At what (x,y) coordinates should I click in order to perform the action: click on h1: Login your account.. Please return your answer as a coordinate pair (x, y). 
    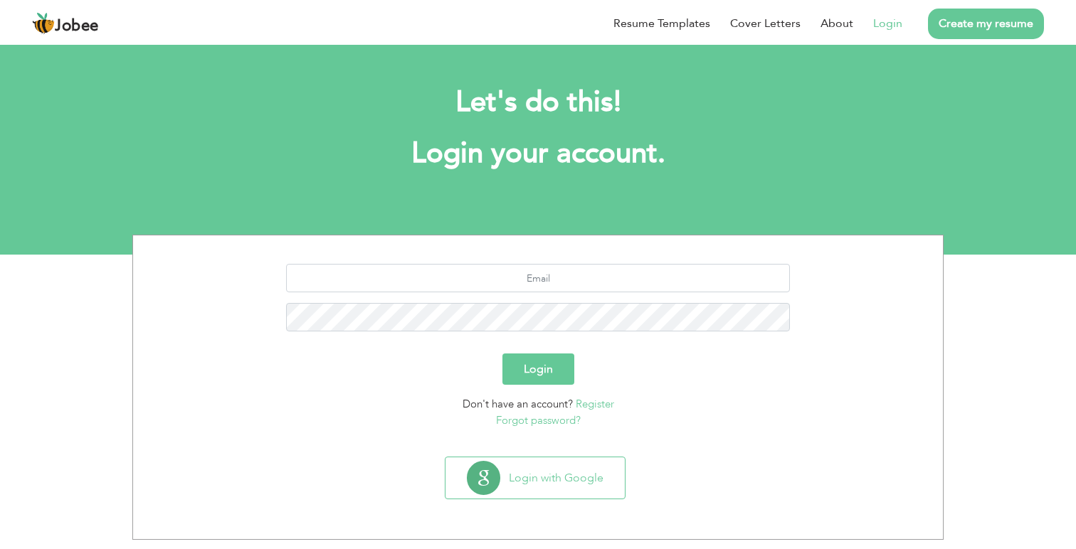
    Looking at the image, I should click on (538, 154).